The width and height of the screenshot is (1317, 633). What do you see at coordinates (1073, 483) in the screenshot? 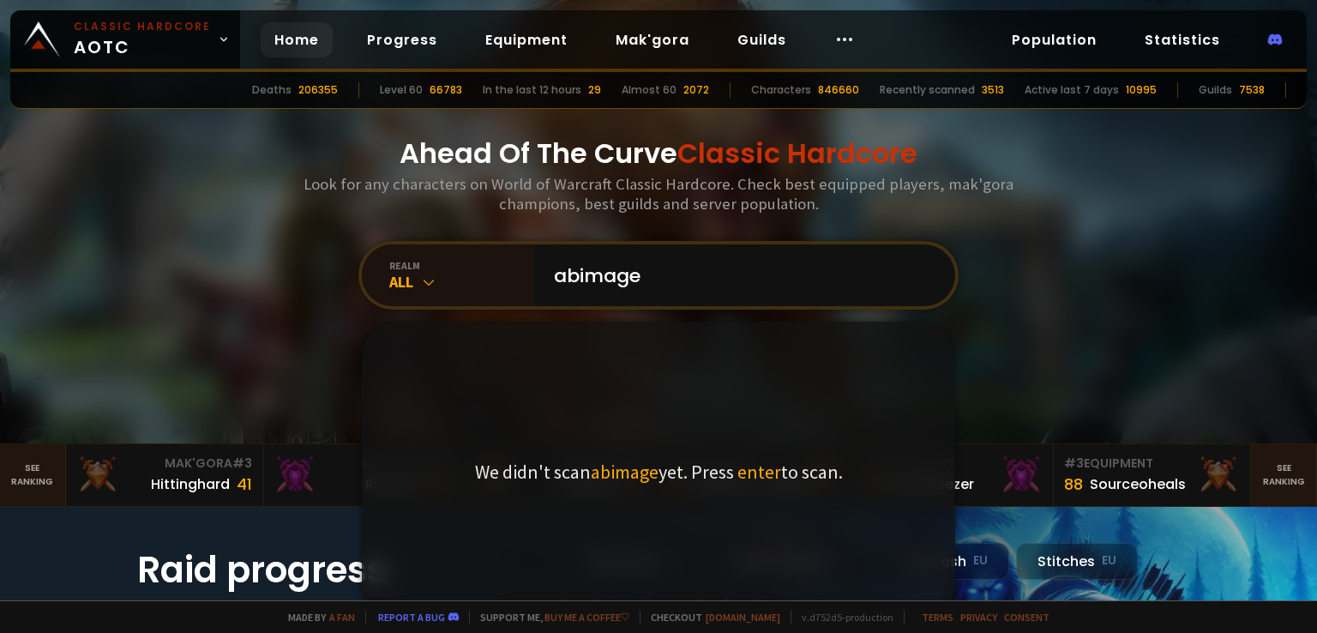
I see `div: 88` at bounding box center [1073, 483].